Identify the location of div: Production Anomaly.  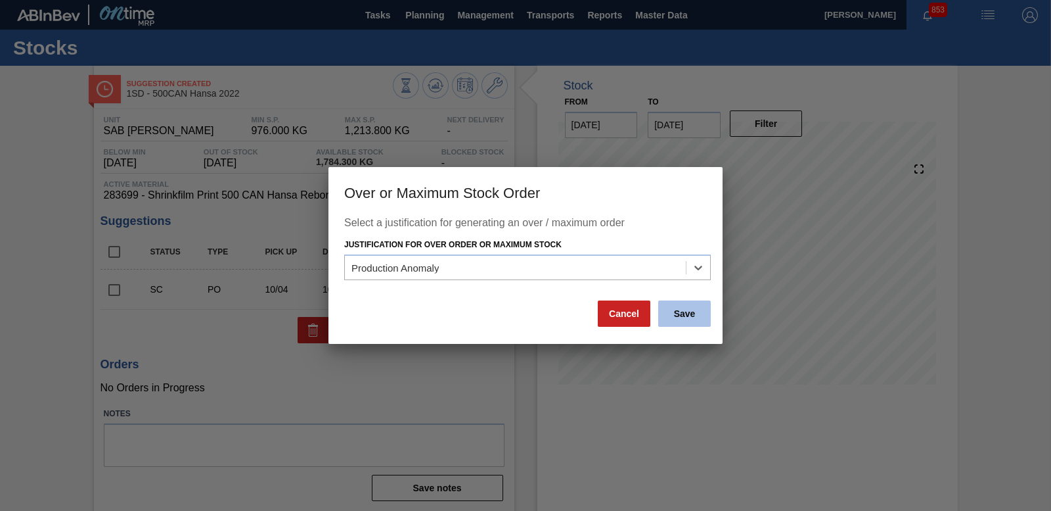
(395, 267).